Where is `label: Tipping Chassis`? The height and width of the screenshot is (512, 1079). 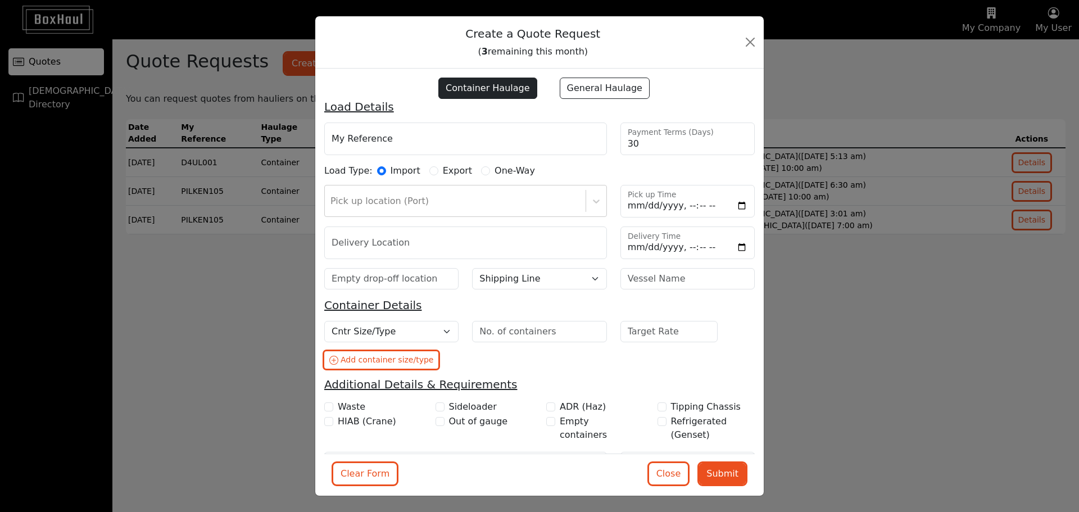 label: Tipping Chassis is located at coordinates (706, 407).